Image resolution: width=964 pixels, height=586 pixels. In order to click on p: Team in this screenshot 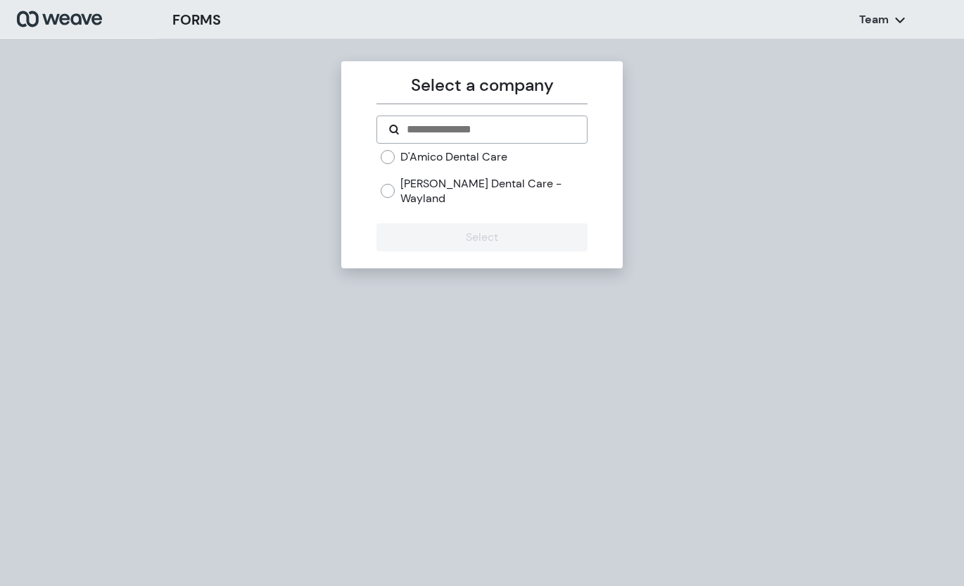, I will do `click(874, 20)`.